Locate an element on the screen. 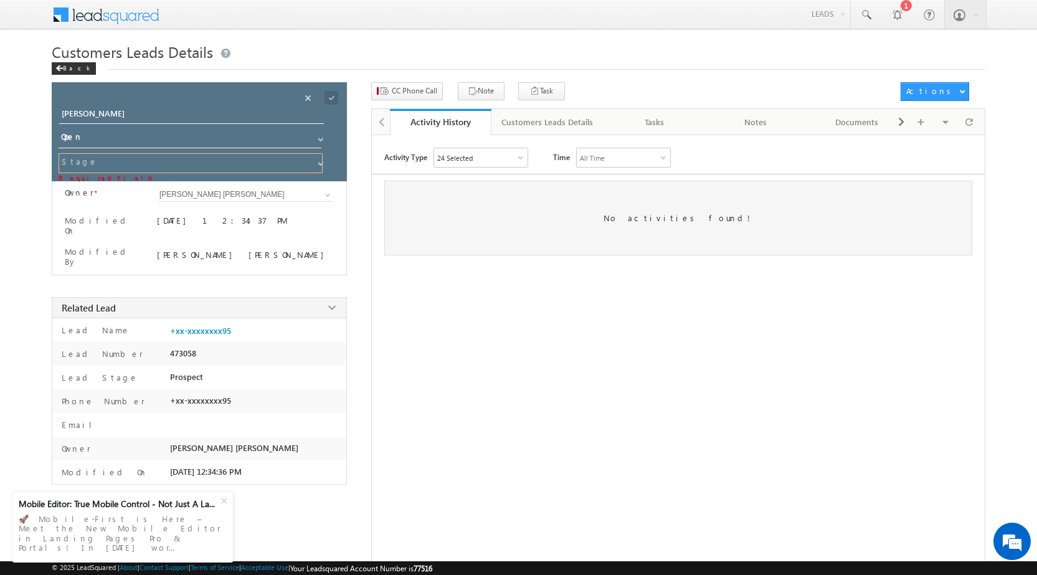 The height and width of the screenshot is (575, 1037). div: Back is located at coordinates (74, 69).